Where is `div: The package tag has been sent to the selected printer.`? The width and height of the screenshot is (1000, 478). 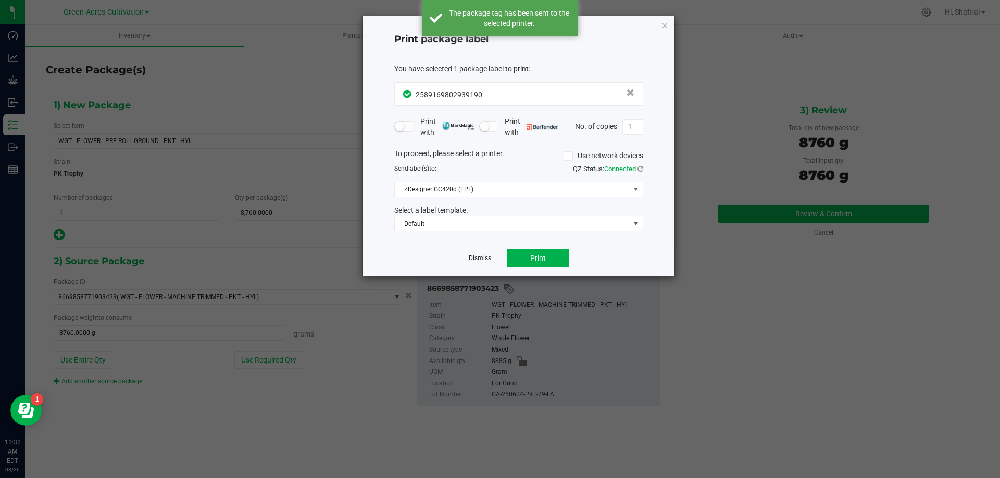 div: The package tag has been sent to the selected printer. is located at coordinates (509, 18).